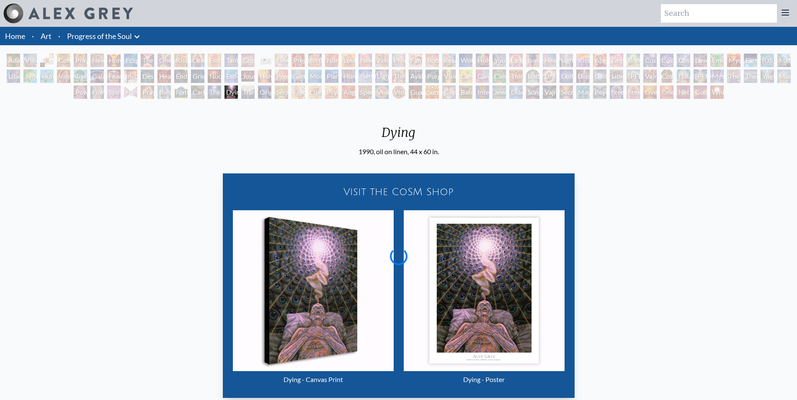 The width and height of the screenshot is (797, 400). Describe the element at coordinates (365, 76) in the screenshot. I see `div: Networks` at that location.